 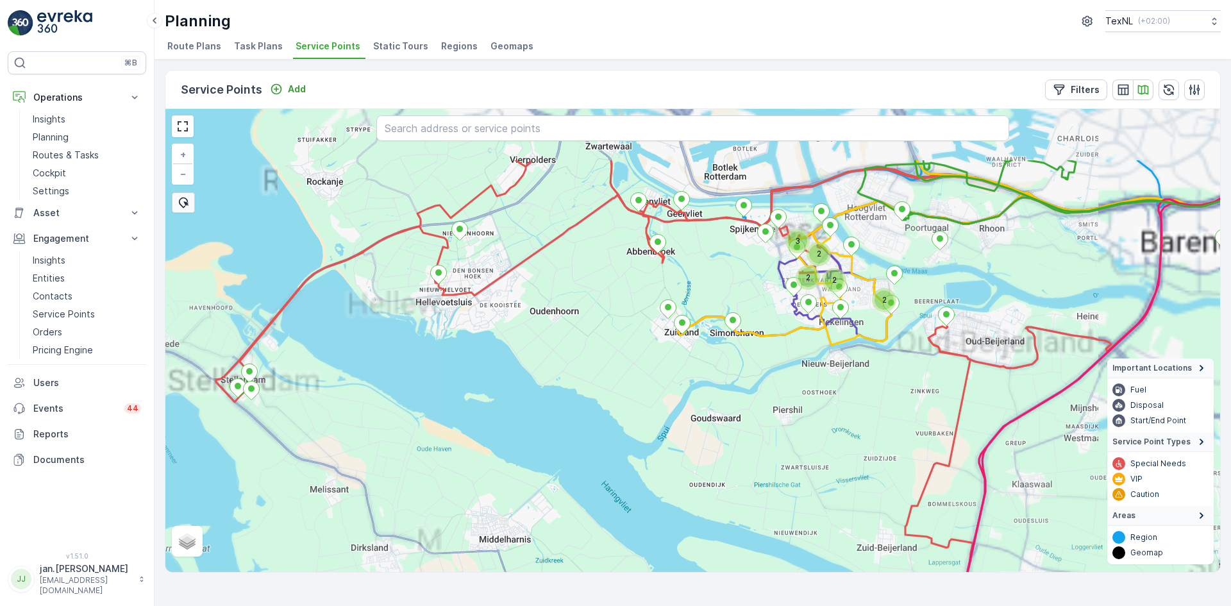 What do you see at coordinates (1138, 390) in the screenshot?
I see `p: Fuel` at bounding box center [1138, 390].